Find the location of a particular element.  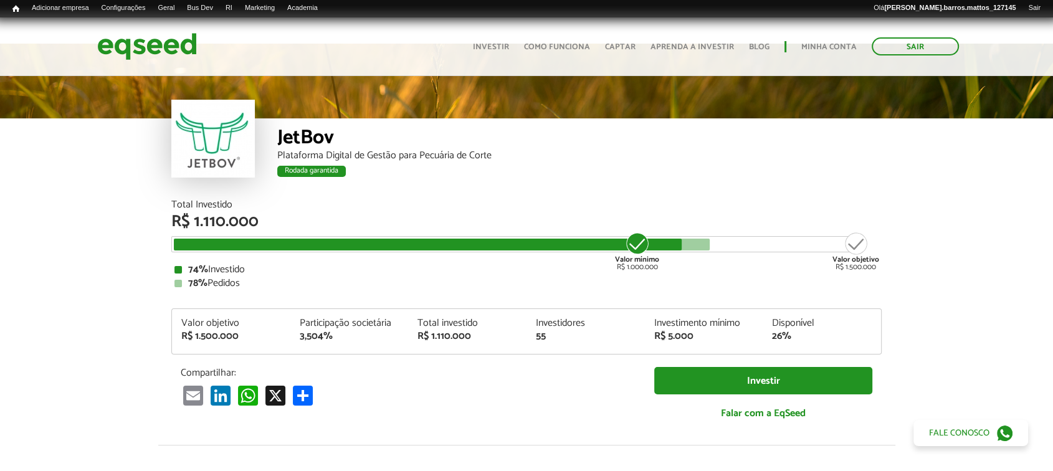

div: 55 is located at coordinates (586, 337).